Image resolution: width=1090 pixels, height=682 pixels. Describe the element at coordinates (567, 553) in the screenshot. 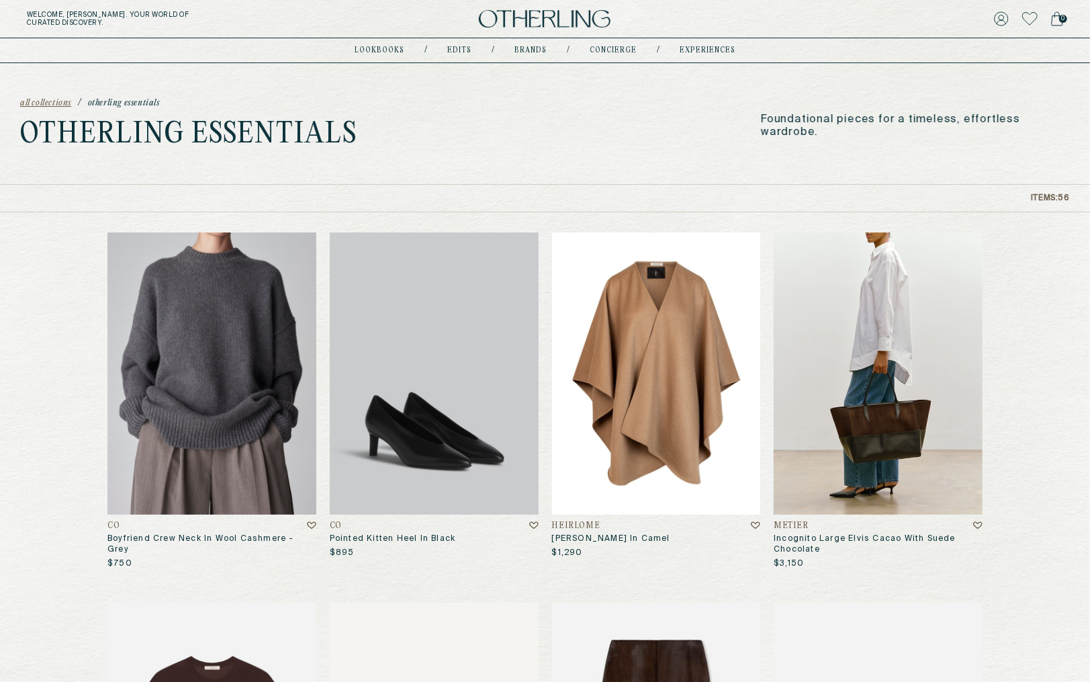

I see `p: $1,290` at that location.